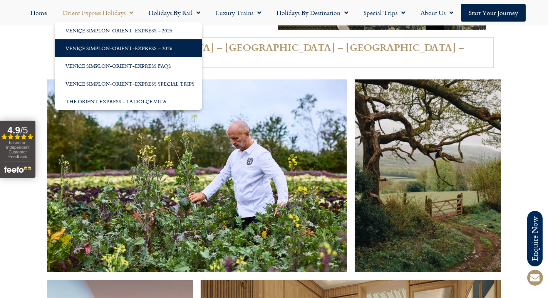 The image size is (548, 298). Describe the element at coordinates (384, 13) in the screenshot. I see `a: Special Trips` at that location.